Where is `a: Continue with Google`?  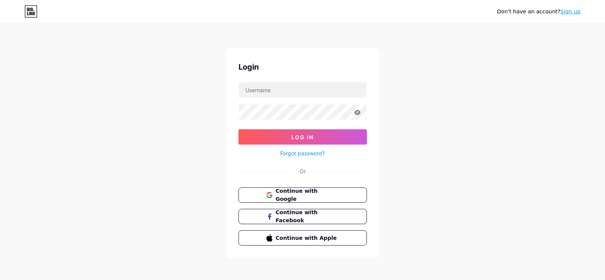 a: Continue with Google is located at coordinates (302, 195).